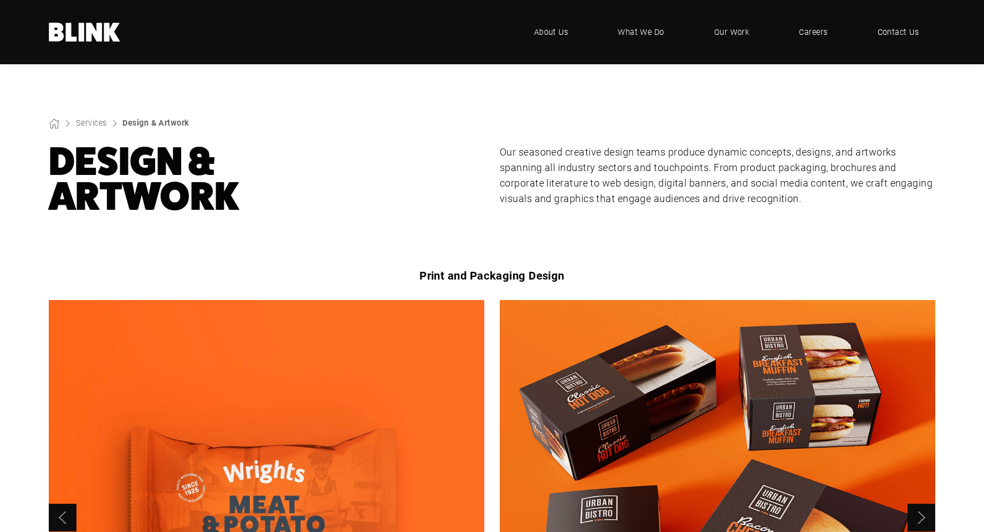 The height and width of the screenshot is (532, 984). What do you see at coordinates (91, 122) in the screenshot?
I see `a: Services` at bounding box center [91, 122].